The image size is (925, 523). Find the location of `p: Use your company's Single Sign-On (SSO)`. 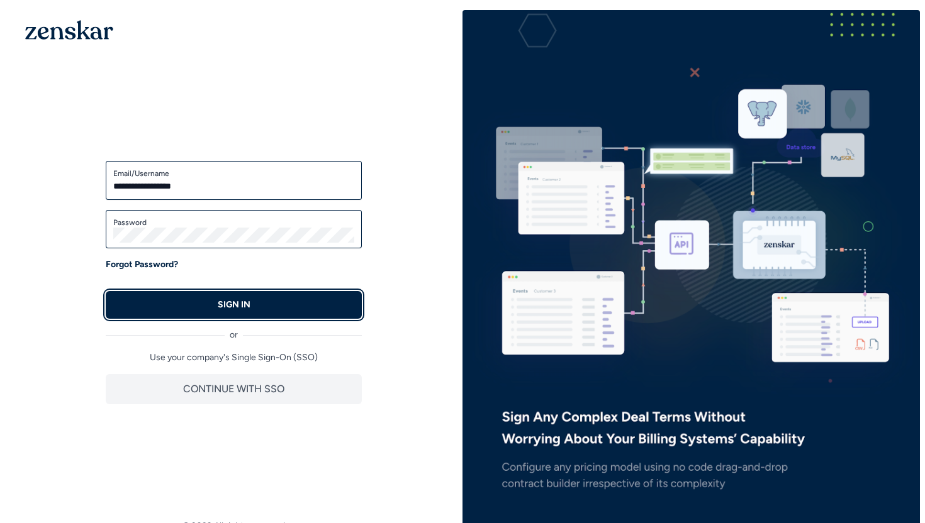

p: Use your company's Single Sign-On (SSO) is located at coordinates (233, 358).